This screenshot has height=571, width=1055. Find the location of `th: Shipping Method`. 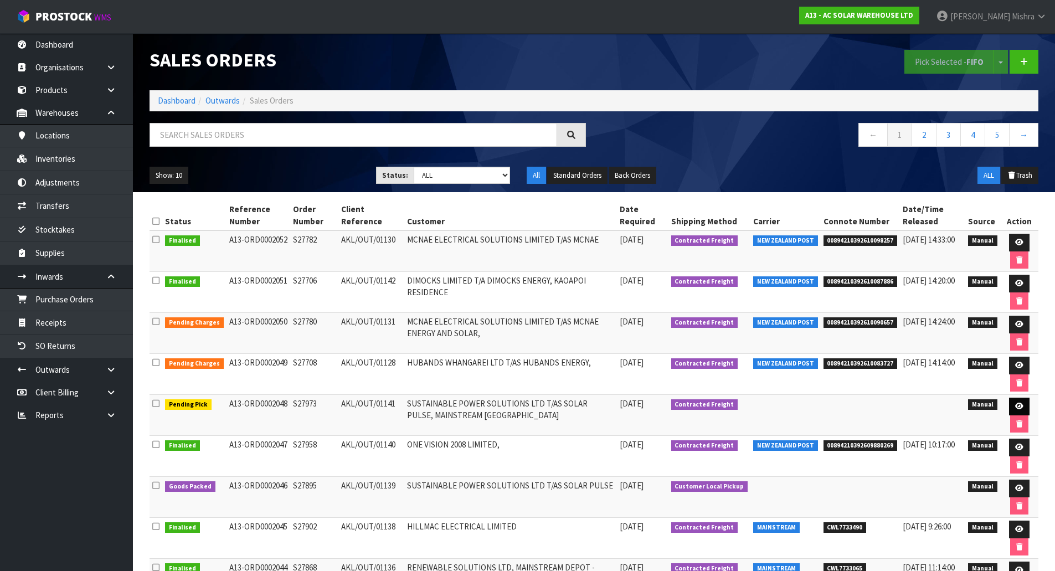

th: Shipping Method is located at coordinates (710, 215).